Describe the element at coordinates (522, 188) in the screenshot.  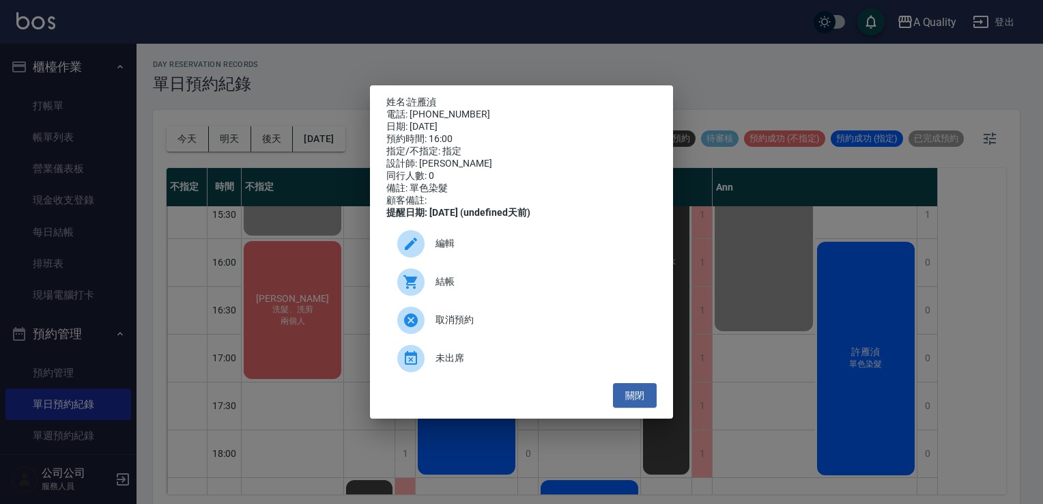
I see `div: 備註: 單色染髮` at that location.